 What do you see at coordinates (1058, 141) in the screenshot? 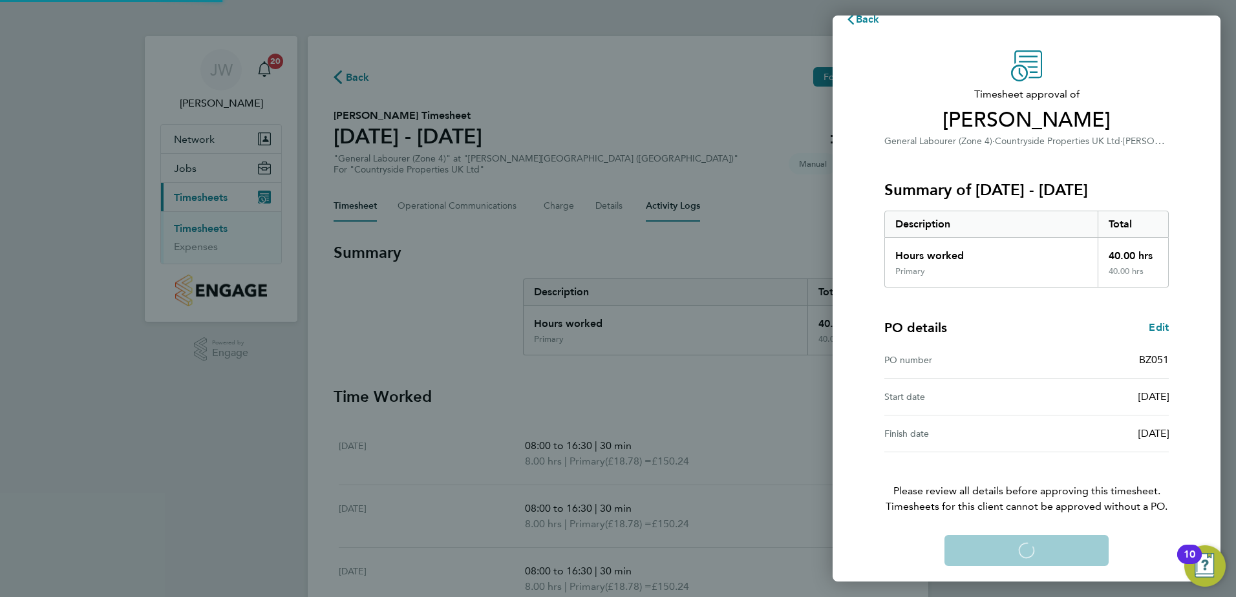
I see `span: Countryside Properties UK Ltd` at bounding box center [1058, 141].